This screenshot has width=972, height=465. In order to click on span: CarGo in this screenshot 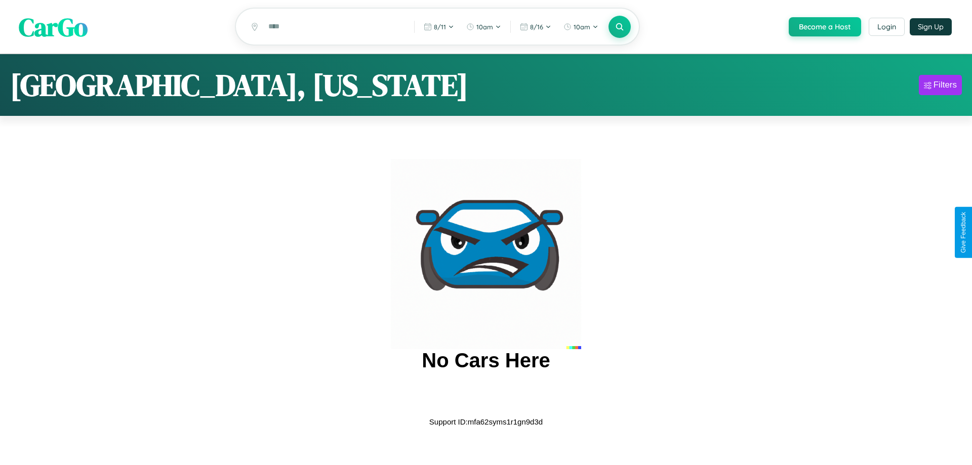, I will do `click(53, 26)`.